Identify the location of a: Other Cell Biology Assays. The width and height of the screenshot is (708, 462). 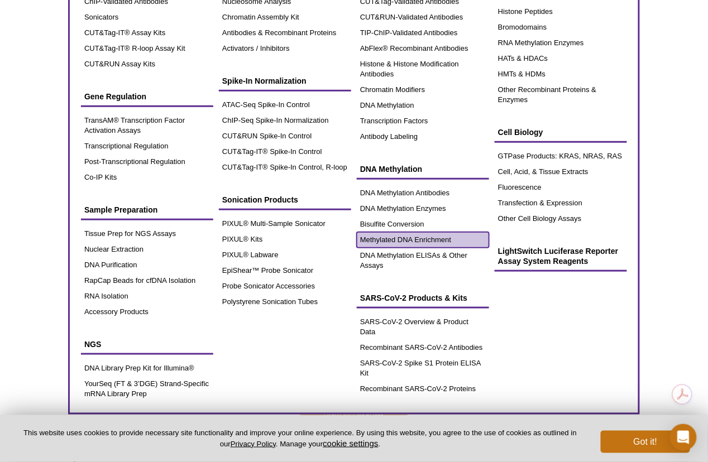
(561, 219).